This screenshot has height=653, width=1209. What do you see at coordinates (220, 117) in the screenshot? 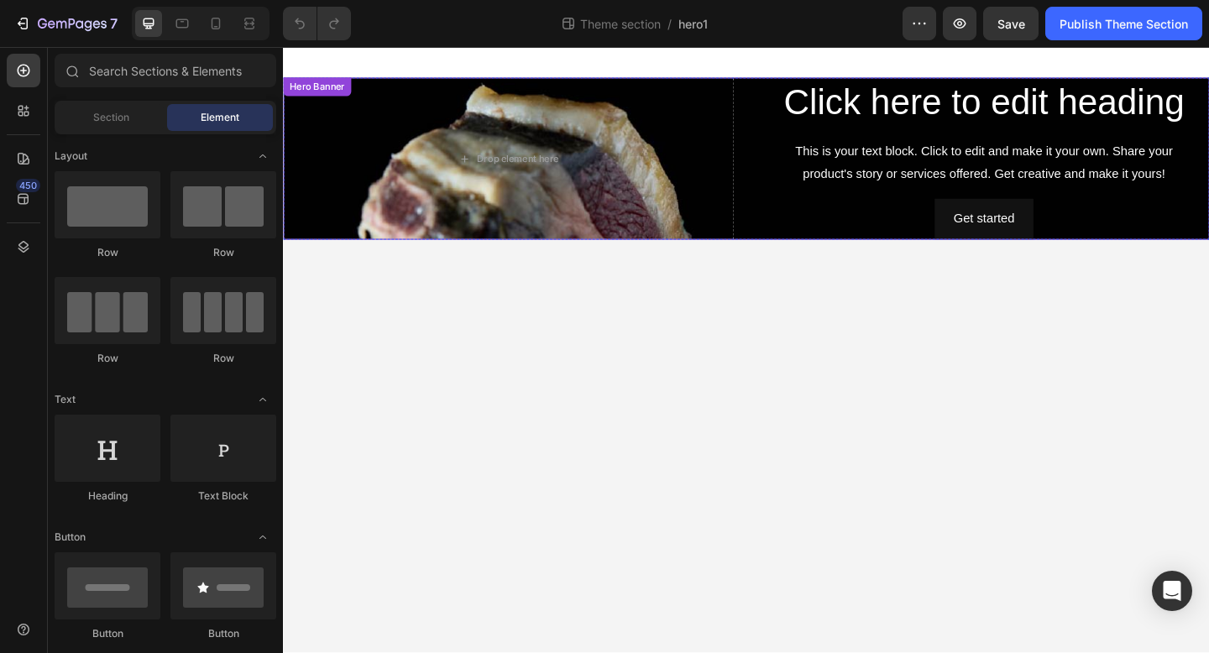
I see `span: Element` at bounding box center [220, 117].